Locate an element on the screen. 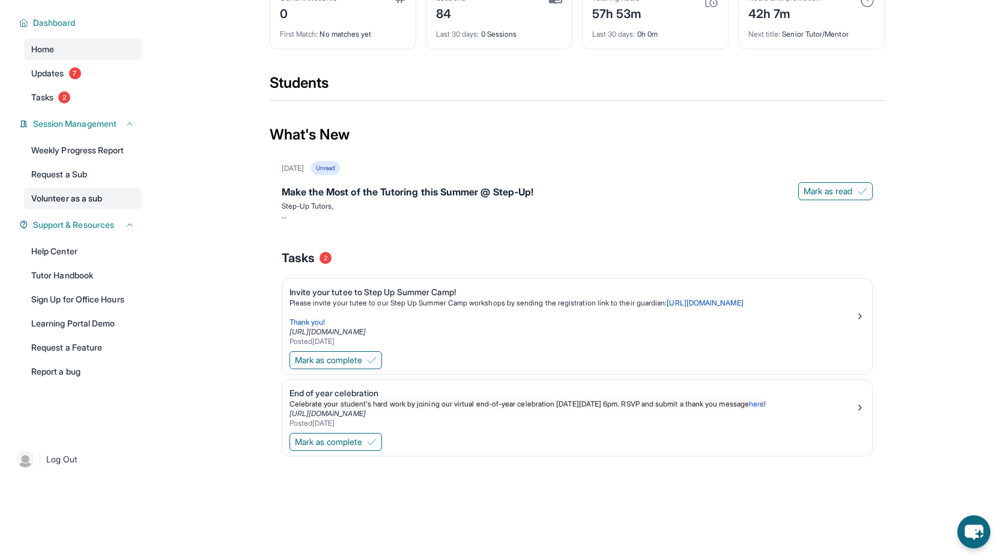  span: Dashboard is located at coordinates (54, 23).